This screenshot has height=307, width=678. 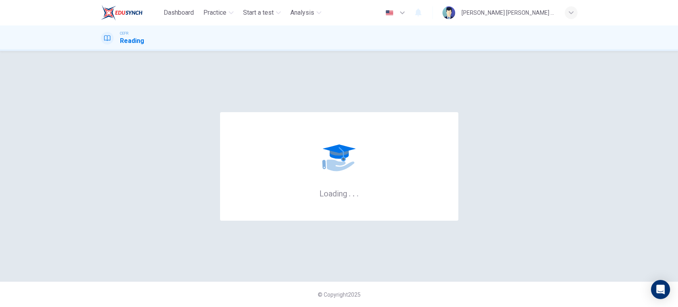 I want to click on img: Profile picture, so click(x=449, y=13).